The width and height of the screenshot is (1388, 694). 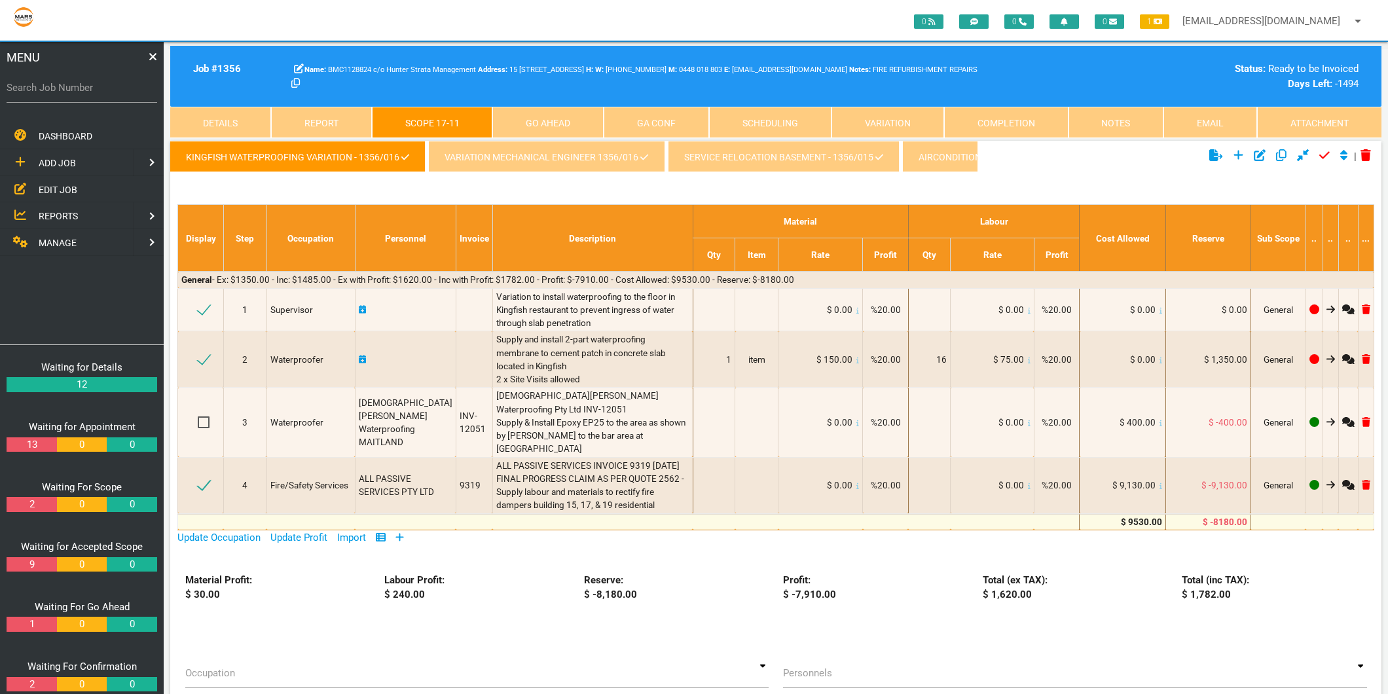 I want to click on span: ADD JOB, so click(x=57, y=163).